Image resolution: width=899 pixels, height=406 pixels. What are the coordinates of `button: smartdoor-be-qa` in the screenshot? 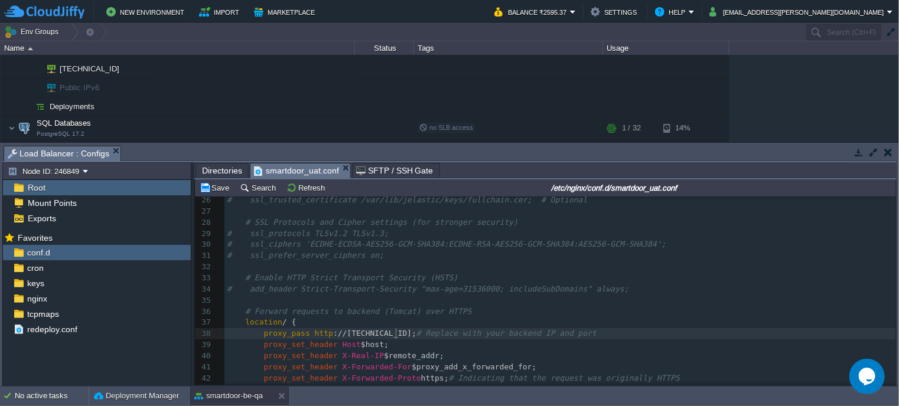 It's located at (229, 396).